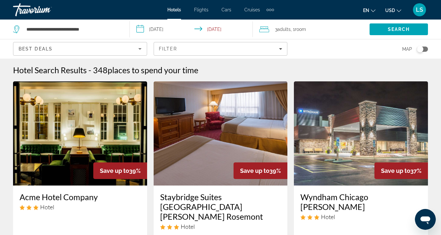 The height and width of the screenshot is (235, 441). What do you see at coordinates (284, 29) in the screenshot?
I see `span: Adults` at bounding box center [284, 29].